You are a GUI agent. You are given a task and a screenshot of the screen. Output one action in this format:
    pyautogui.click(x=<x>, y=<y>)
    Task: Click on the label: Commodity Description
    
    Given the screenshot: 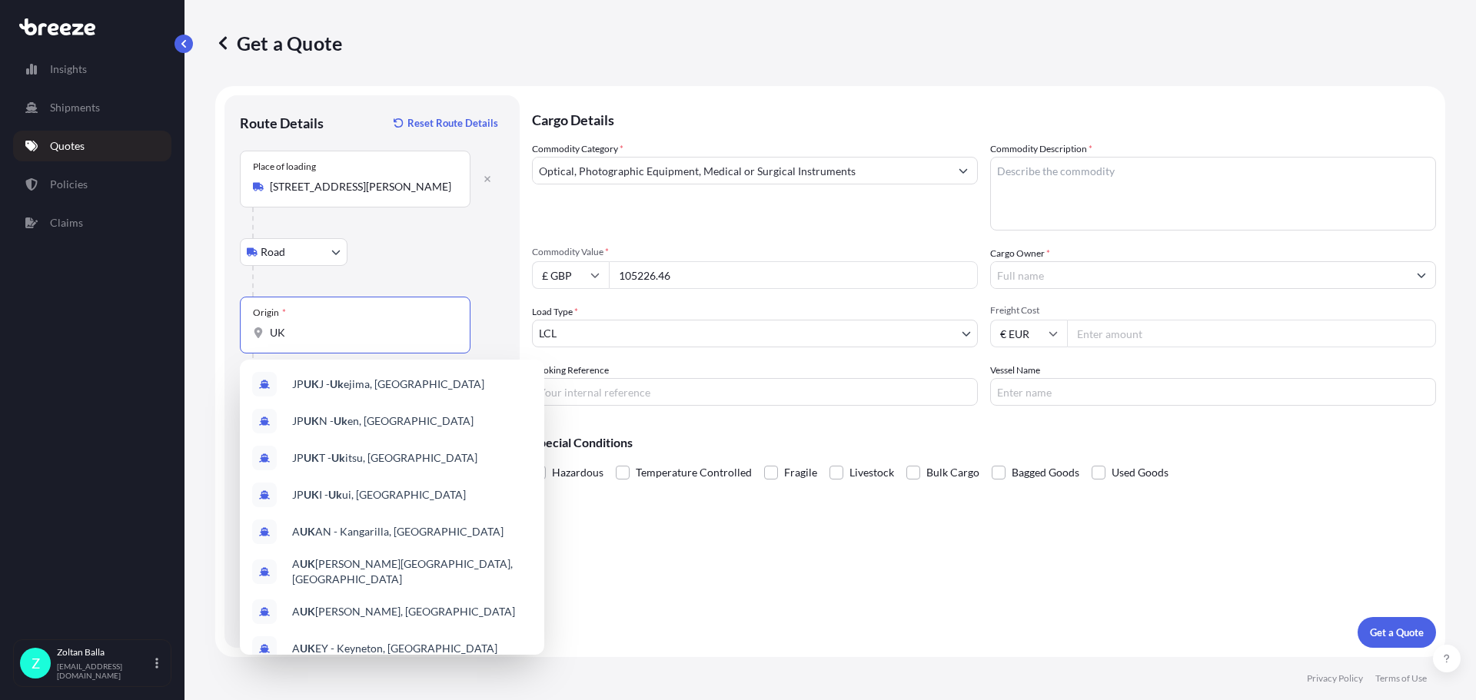 What is the action you would take?
    pyautogui.click(x=1041, y=149)
    